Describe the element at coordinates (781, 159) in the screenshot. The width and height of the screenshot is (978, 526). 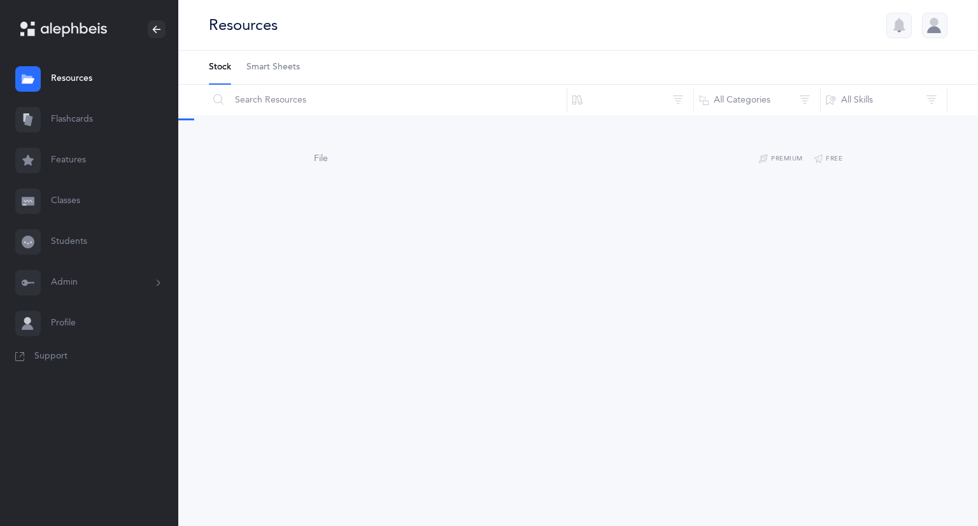
I see `button: Premium` at that location.